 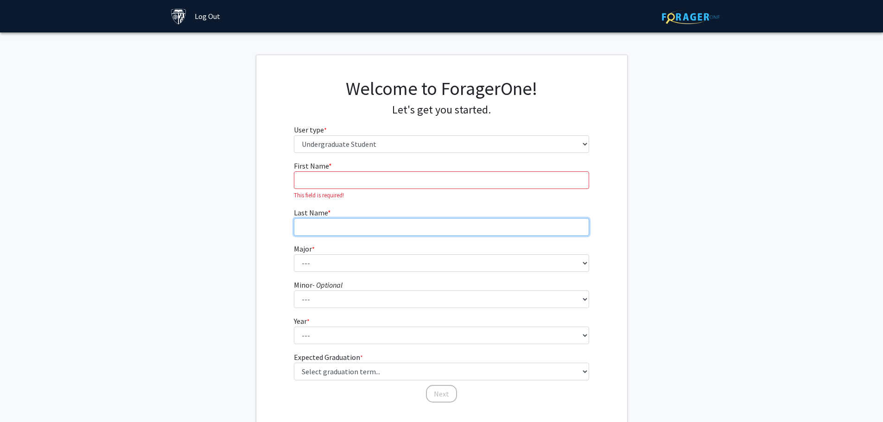 I want to click on h1: Welcome to ForagerOne!, so click(x=441, y=89).